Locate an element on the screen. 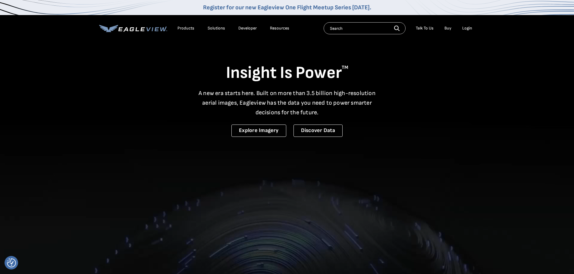 The width and height of the screenshot is (574, 274). img: Revisit consent button is located at coordinates (11, 263).